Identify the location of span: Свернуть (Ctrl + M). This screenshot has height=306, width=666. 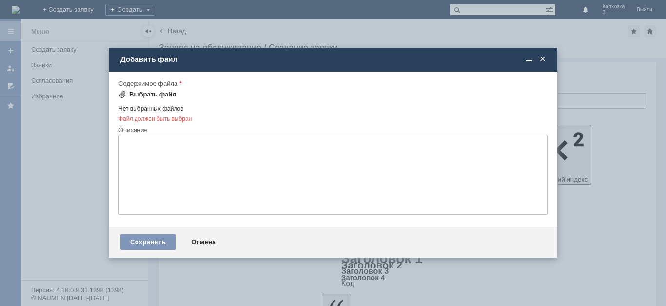
(529, 60).